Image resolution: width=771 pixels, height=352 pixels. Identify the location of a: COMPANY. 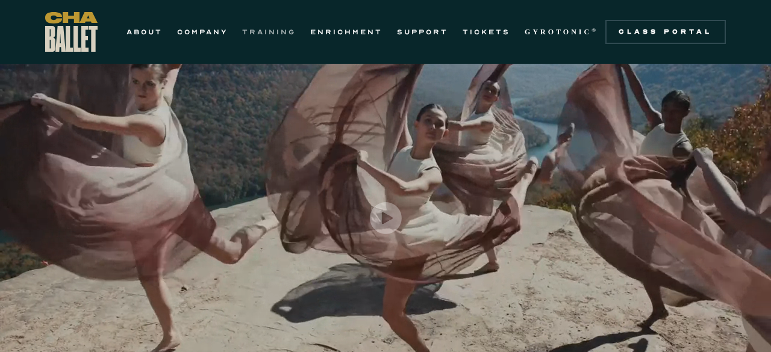
(202, 32).